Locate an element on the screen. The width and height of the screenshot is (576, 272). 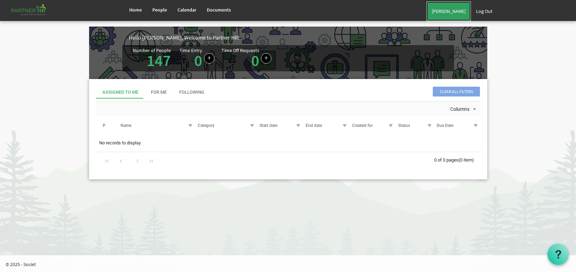
span: Documents is located at coordinates (219, 10).